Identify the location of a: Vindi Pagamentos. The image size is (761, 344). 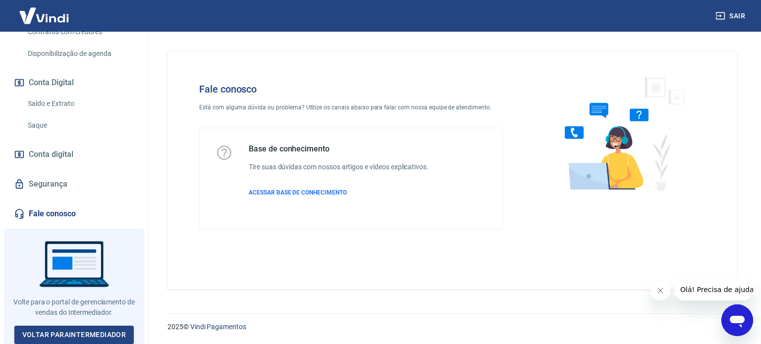
(218, 327).